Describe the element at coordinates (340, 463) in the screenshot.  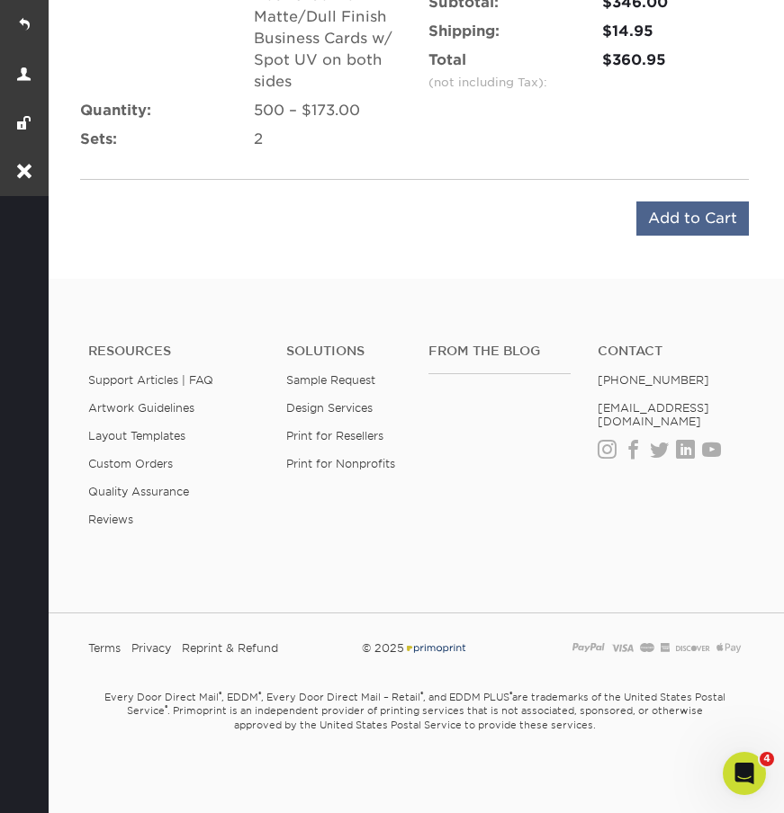
I see `a: Print for Nonprofits` at that location.